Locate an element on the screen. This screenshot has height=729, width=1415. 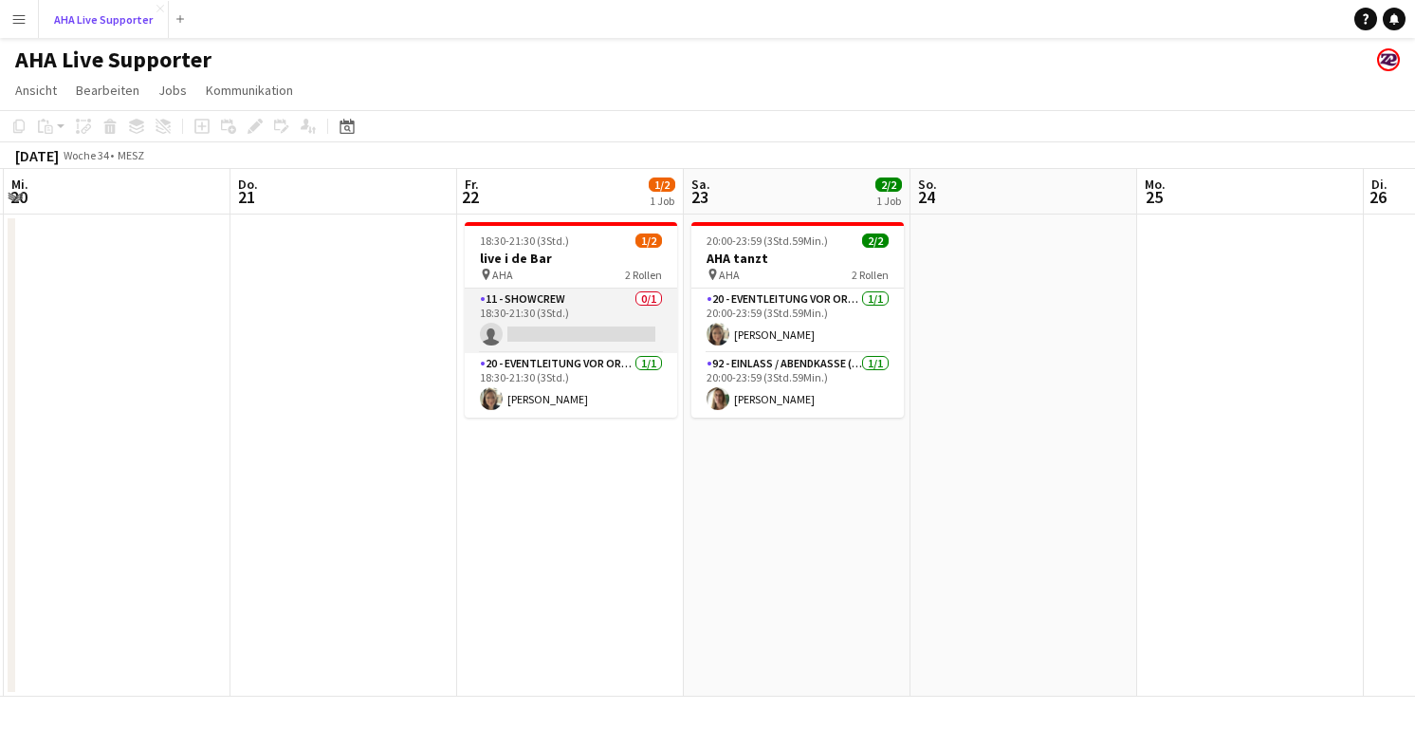
a: Ansicht is located at coordinates (36, 90).